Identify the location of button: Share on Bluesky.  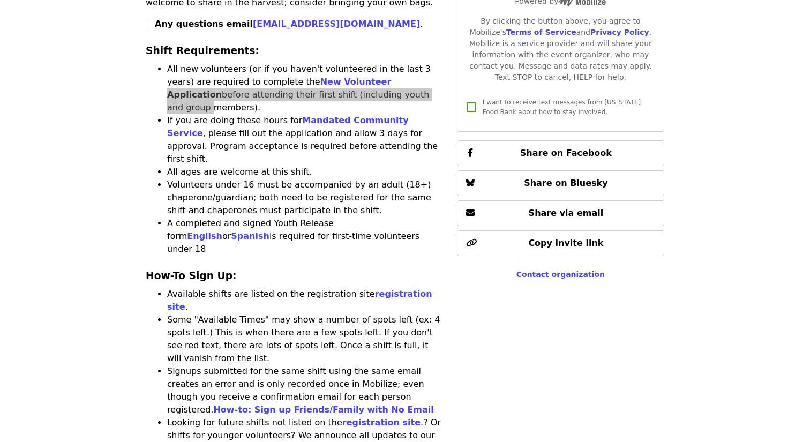
(560, 183).